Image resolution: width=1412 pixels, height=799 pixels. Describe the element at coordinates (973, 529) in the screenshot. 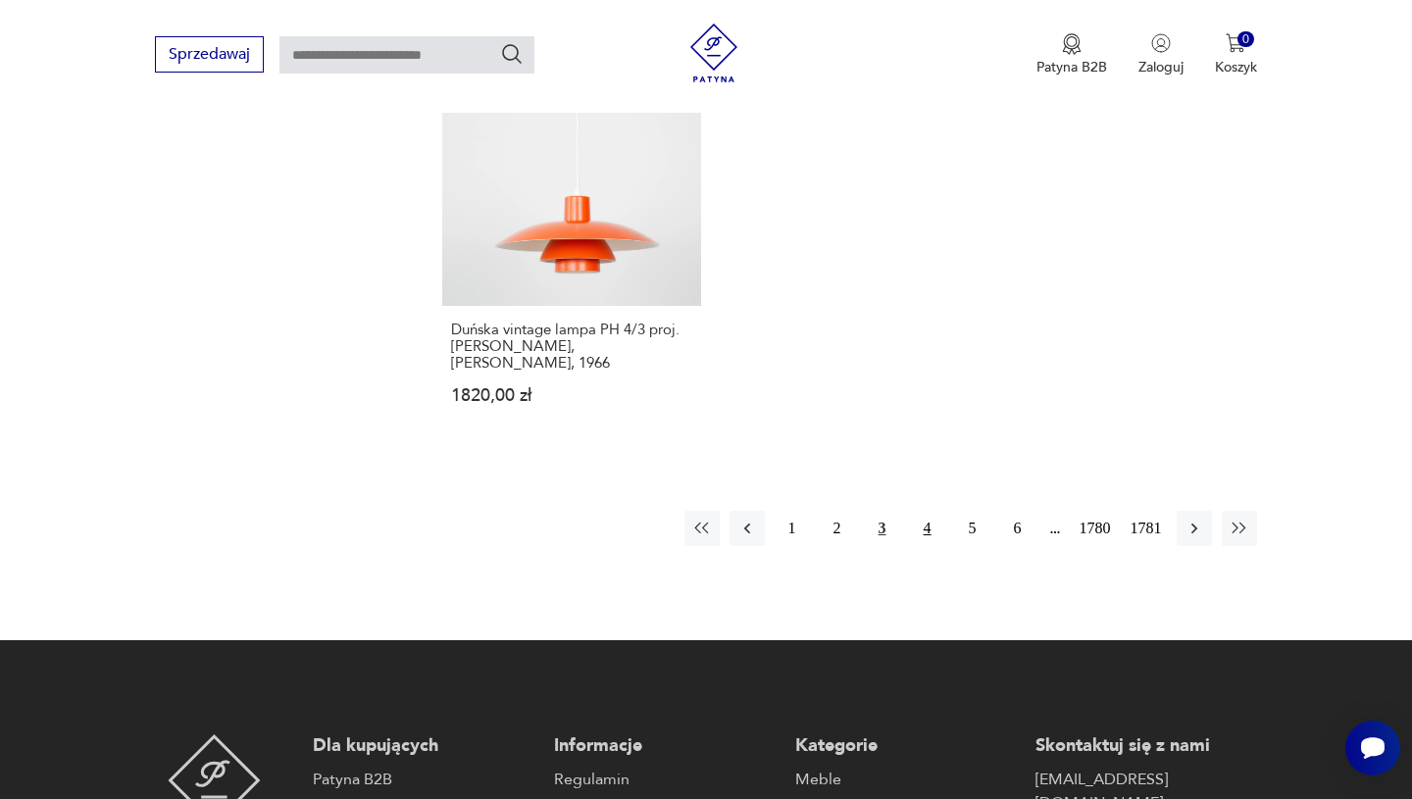

I see `button: 5` at that location.